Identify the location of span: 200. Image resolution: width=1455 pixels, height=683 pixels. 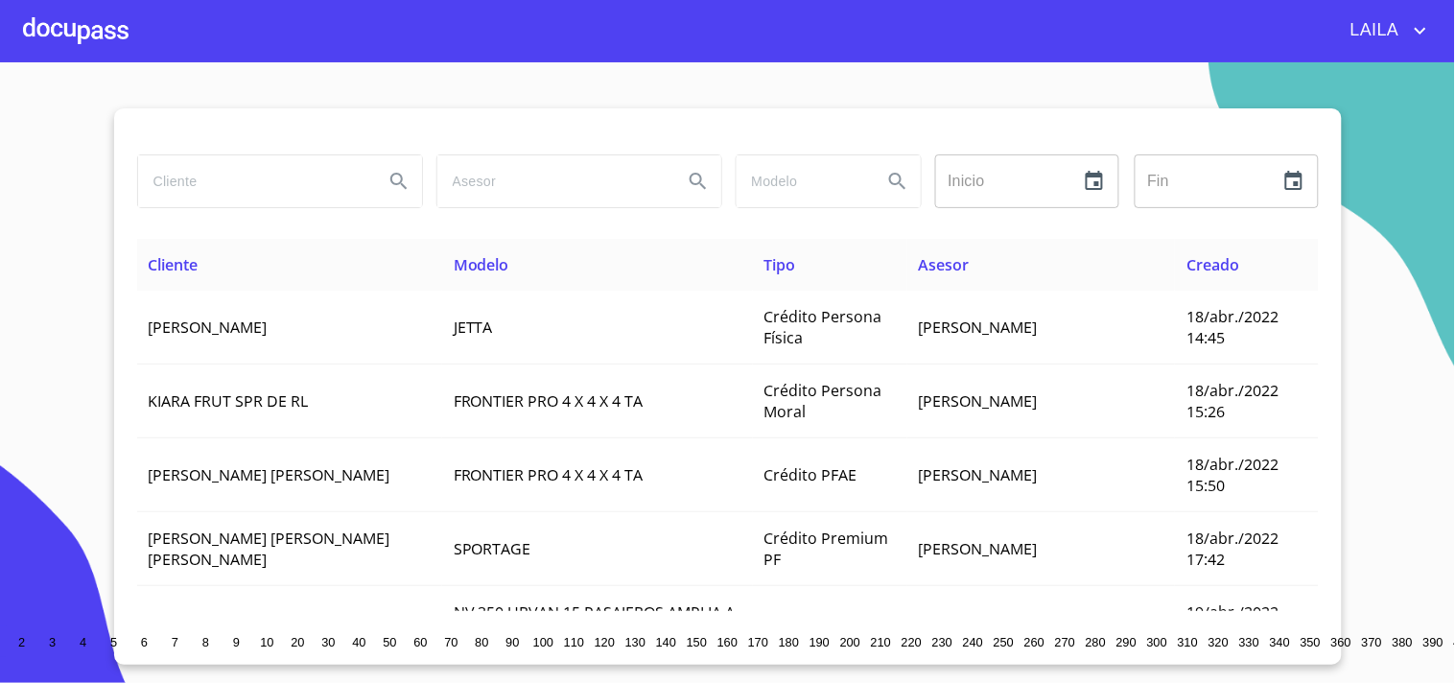
(850, 641).